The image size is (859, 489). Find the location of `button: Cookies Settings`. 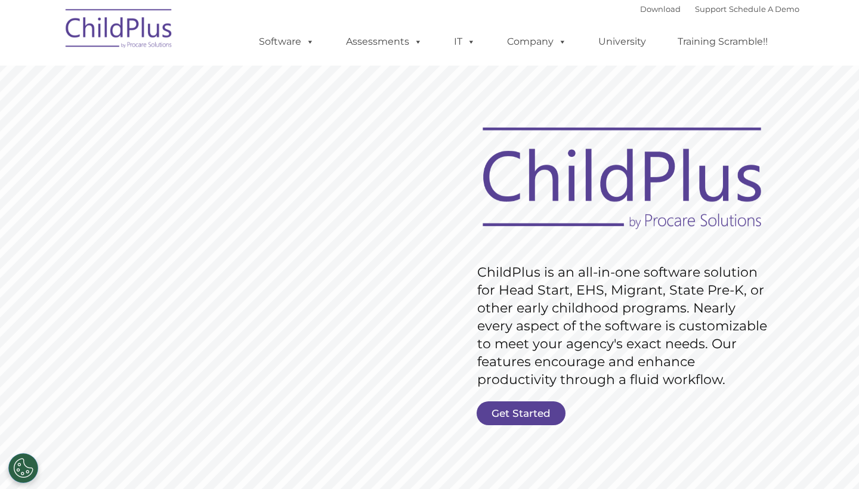

button: Cookies Settings is located at coordinates (23, 468).